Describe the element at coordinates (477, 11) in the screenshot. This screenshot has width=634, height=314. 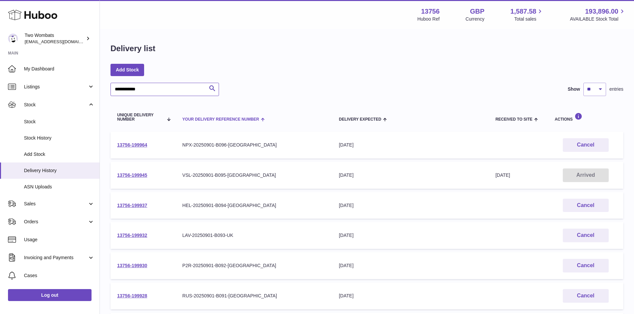
I see `strong: GBP` at that location.